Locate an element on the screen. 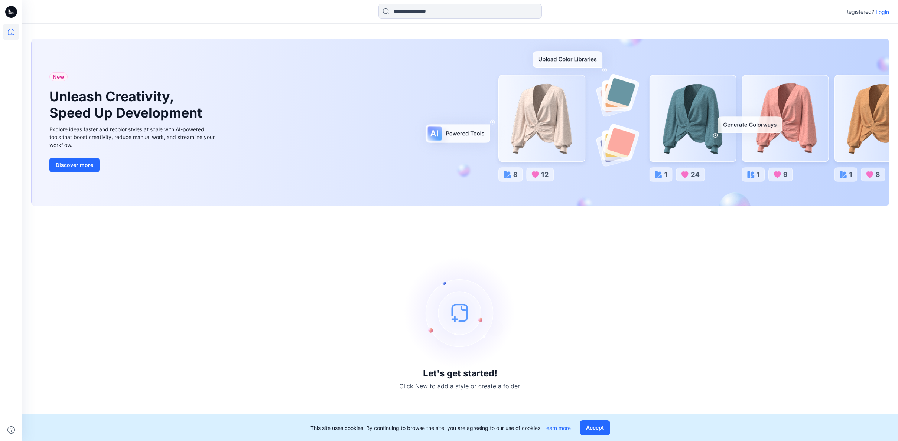 This screenshot has width=898, height=441. span: New is located at coordinates (58, 77).